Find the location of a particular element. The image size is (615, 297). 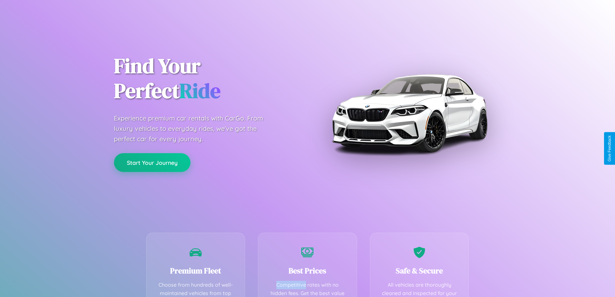

div: Give Feedback is located at coordinates (609, 148).